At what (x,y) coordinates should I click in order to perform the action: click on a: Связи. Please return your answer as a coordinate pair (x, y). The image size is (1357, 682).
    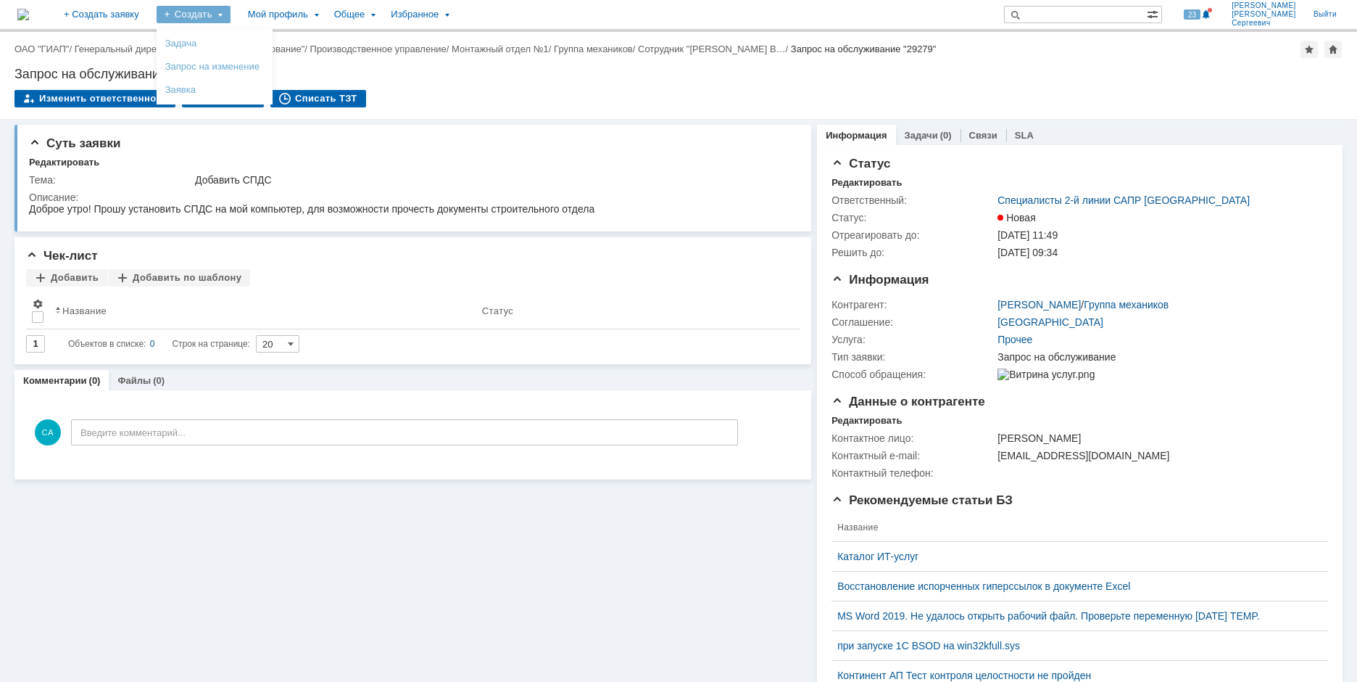
    Looking at the image, I should click on (983, 135).